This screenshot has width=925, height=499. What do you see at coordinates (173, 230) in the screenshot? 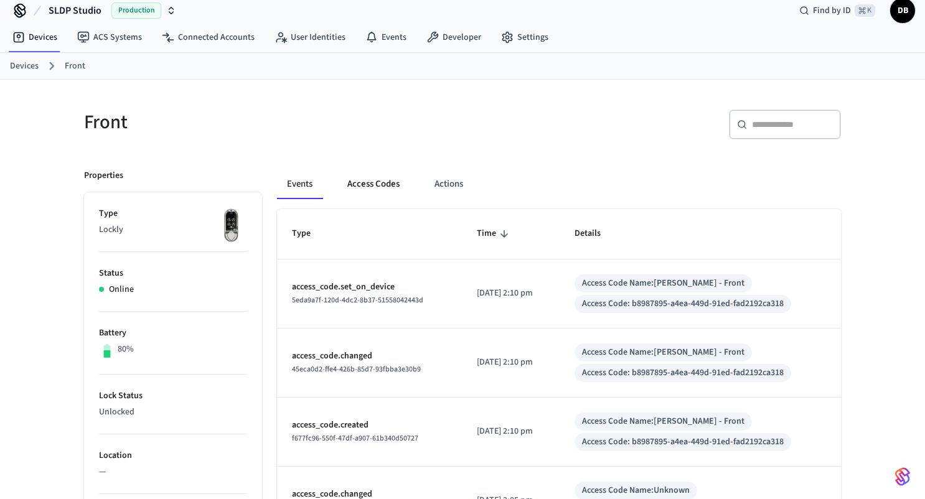
I see `p: Lockly` at bounding box center [173, 230].